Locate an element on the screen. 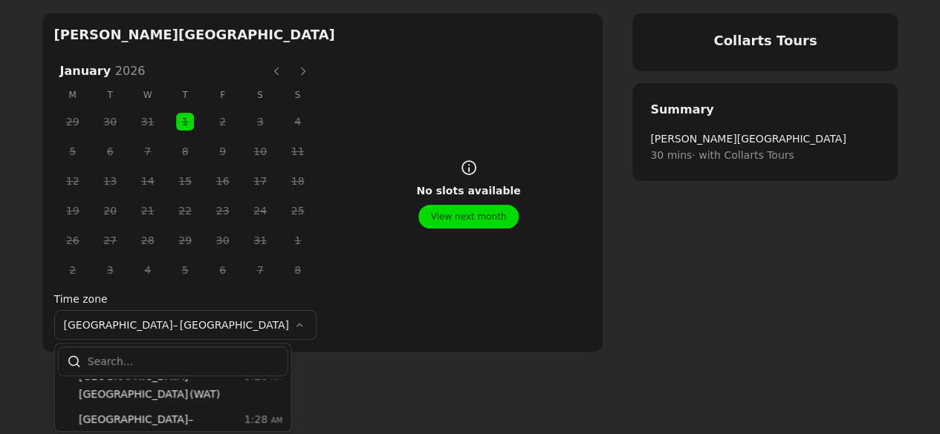 This screenshot has width=940, height=434. button: Wednesday, 14 January 2026 is located at coordinates (148, 181).